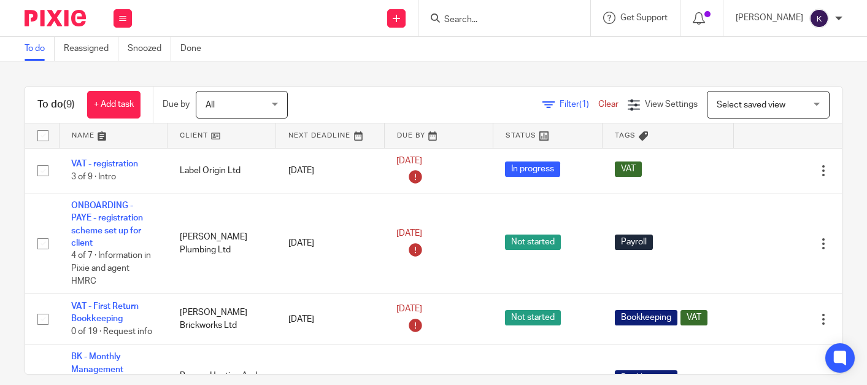 This screenshot has height=385, width=867. Describe the element at coordinates (69, 104) in the screenshot. I see `span: (9)` at that location.